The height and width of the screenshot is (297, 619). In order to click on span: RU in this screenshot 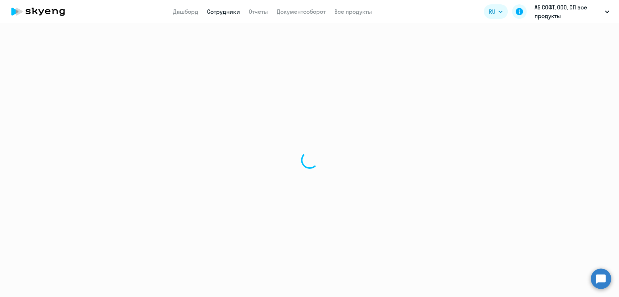, I will do `click(492, 12)`.